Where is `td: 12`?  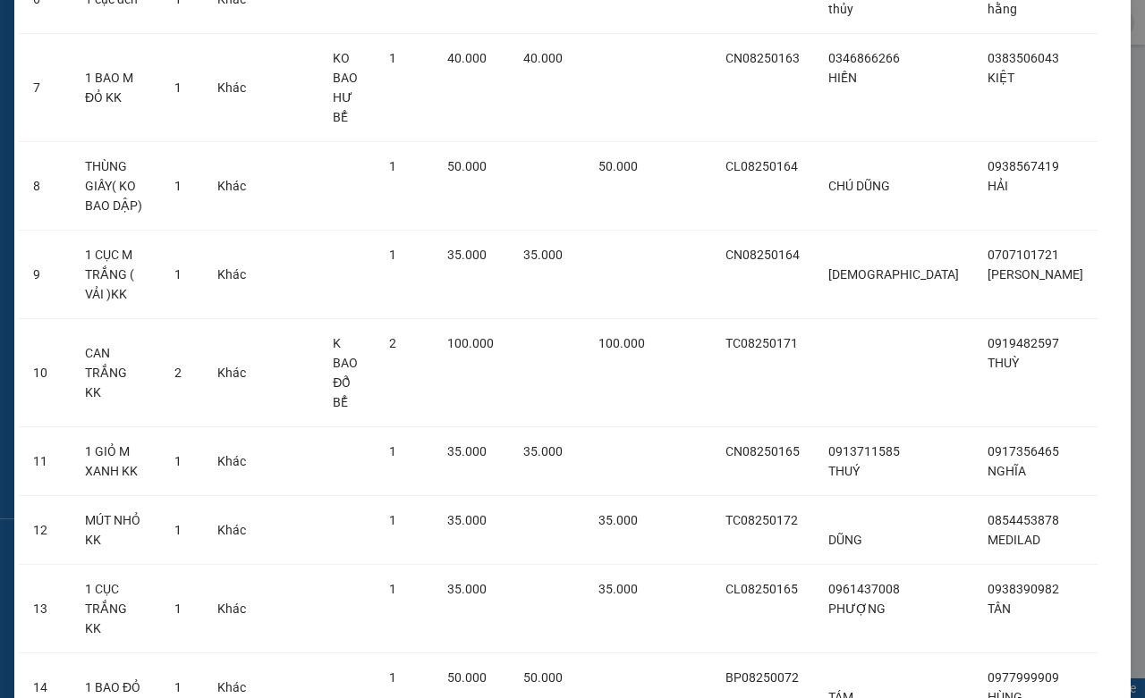
td: 12 is located at coordinates (45, 530).